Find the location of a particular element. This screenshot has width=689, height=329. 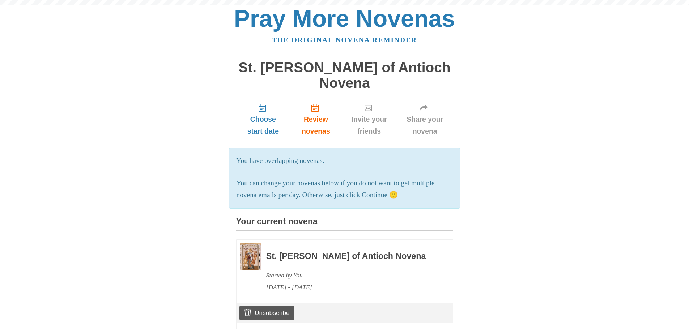

span: Choose start date is located at coordinates (263, 125).